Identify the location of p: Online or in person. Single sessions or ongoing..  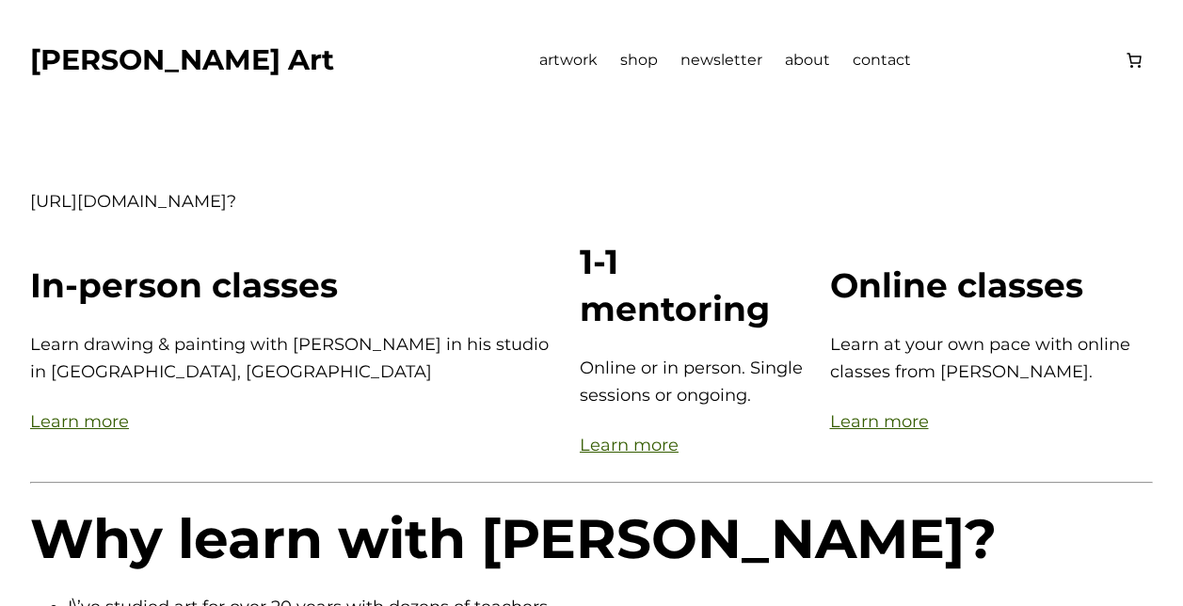
(694, 382).